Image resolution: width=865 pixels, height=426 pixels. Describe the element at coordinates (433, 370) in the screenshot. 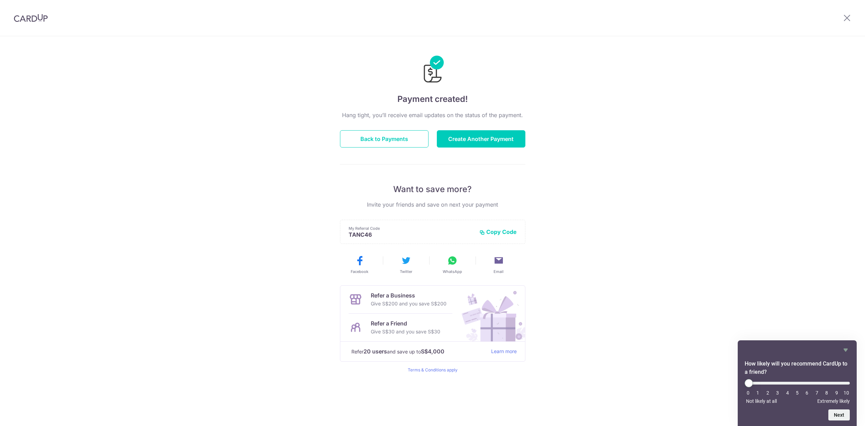

I see `a: Terms & Conditions apply` at that location.